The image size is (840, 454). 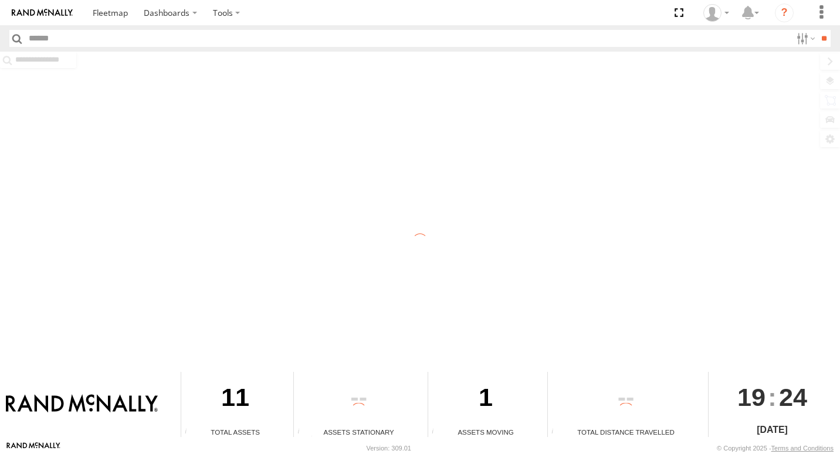 I want to click on img: Rand McNally, so click(x=82, y=404).